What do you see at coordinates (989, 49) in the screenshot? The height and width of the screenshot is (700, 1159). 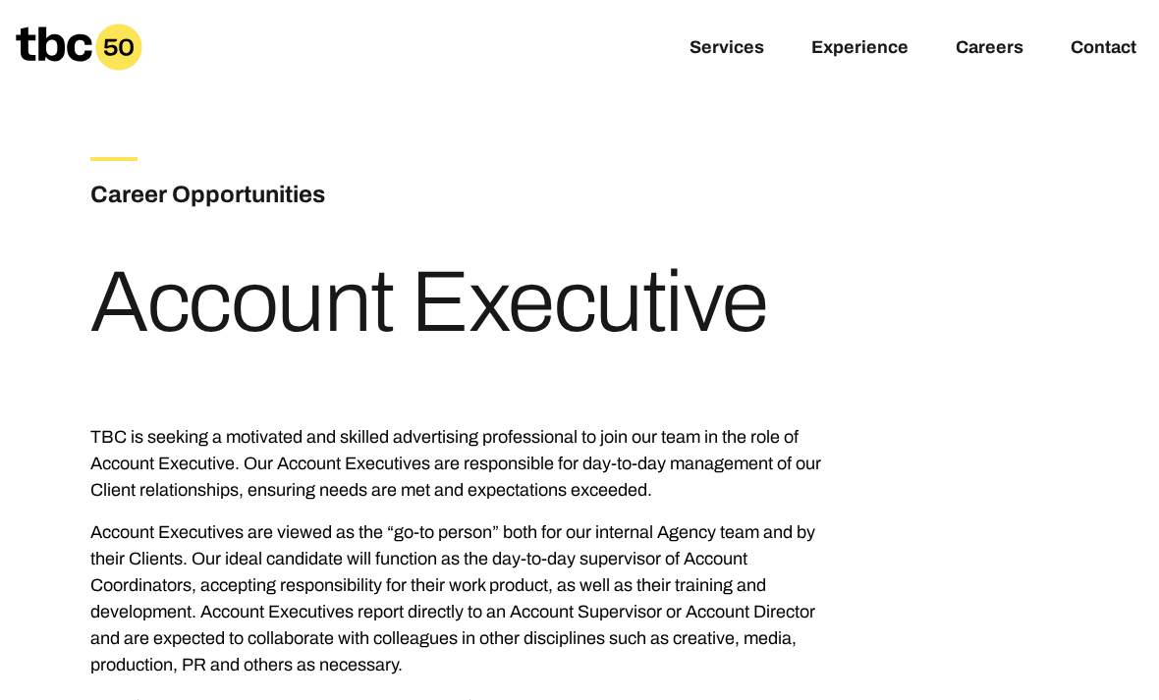 I see `a: Careers` at bounding box center [989, 49].